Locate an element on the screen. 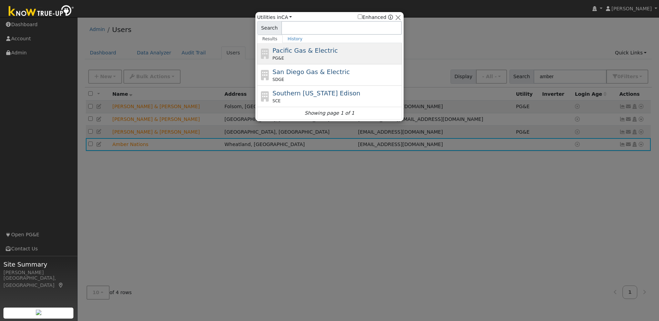  img: retrieve is located at coordinates (39, 313).